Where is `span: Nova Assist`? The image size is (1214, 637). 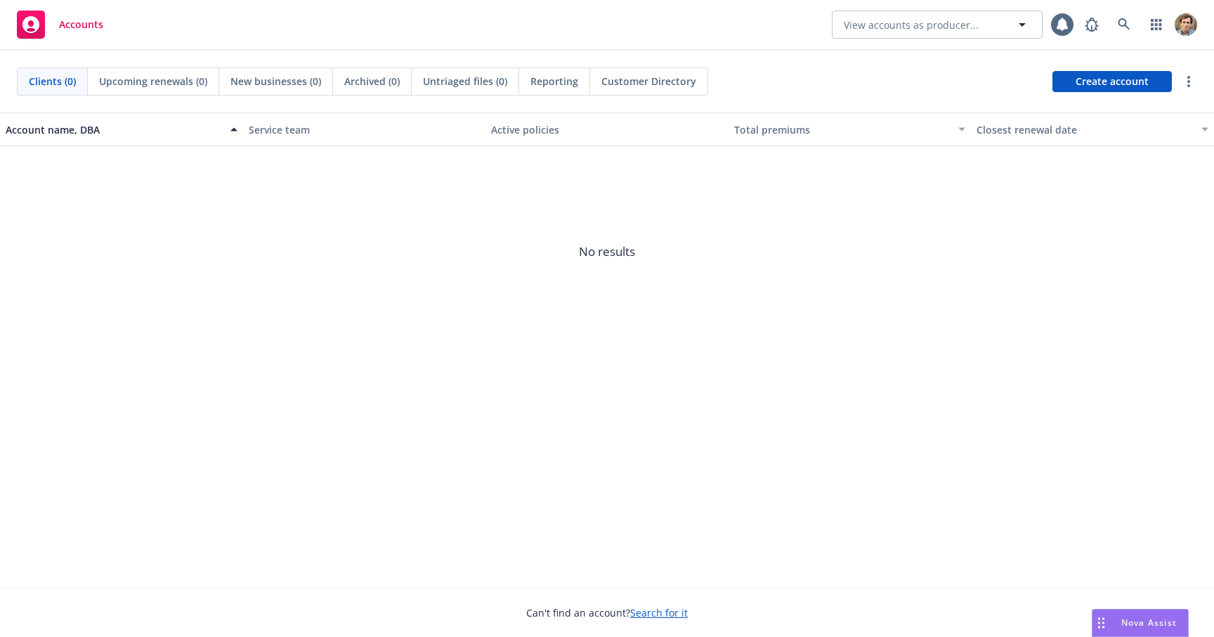 span: Nova Assist is located at coordinates (1149, 622).